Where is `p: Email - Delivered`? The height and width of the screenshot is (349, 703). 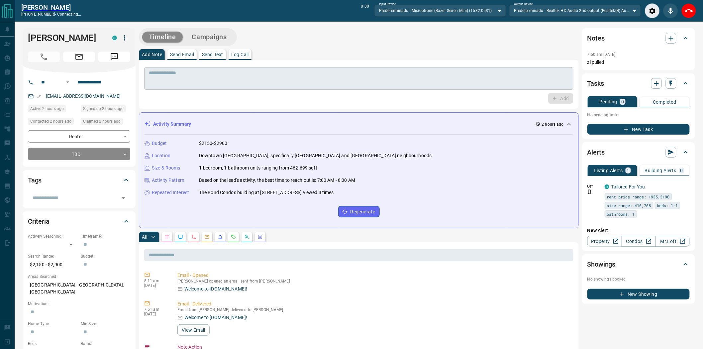
p: Email - Delivered is located at coordinates (374, 304).